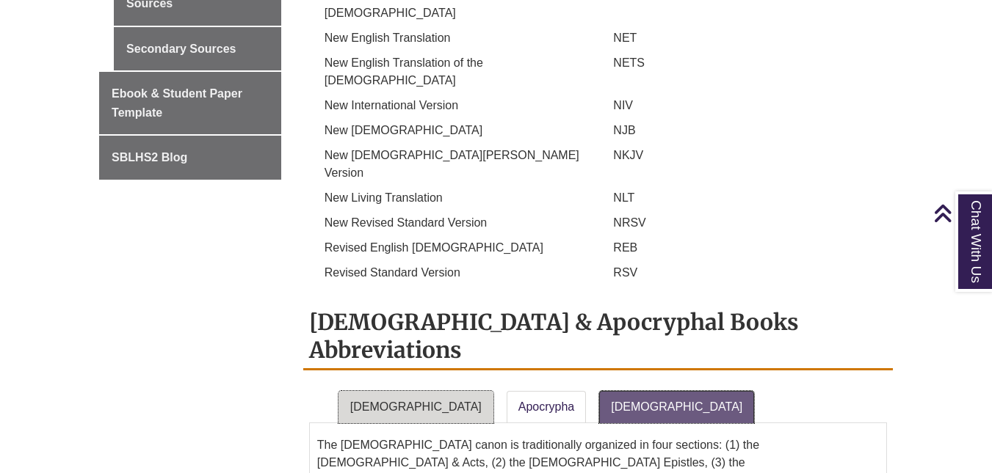 This screenshot has width=992, height=473. Describe the element at coordinates (197, 49) in the screenshot. I see `a: Secondary Sources` at that location.